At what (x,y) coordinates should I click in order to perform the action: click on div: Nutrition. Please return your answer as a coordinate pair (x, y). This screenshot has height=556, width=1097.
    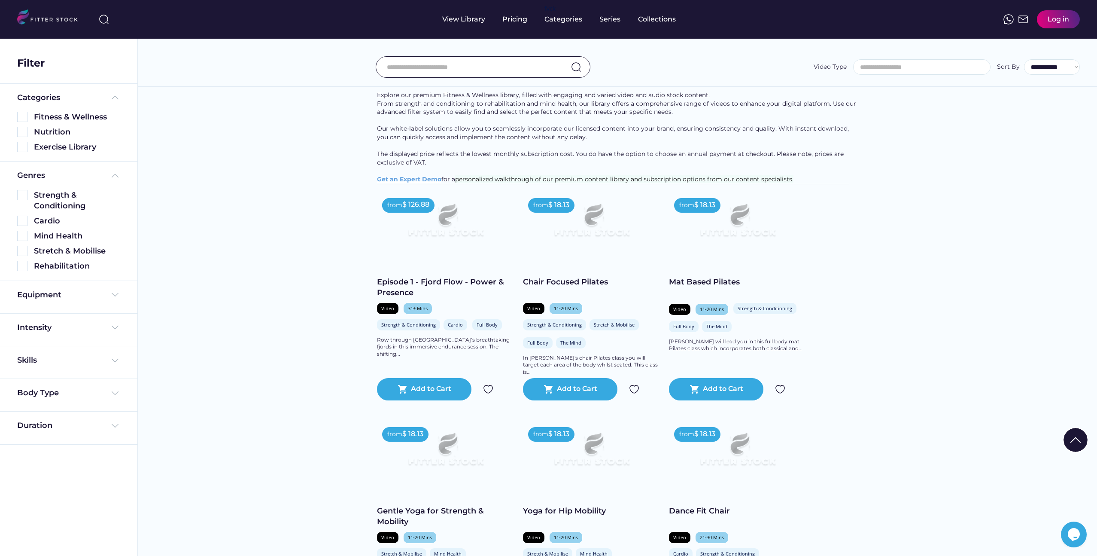
    Looking at the image, I should click on (77, 132).